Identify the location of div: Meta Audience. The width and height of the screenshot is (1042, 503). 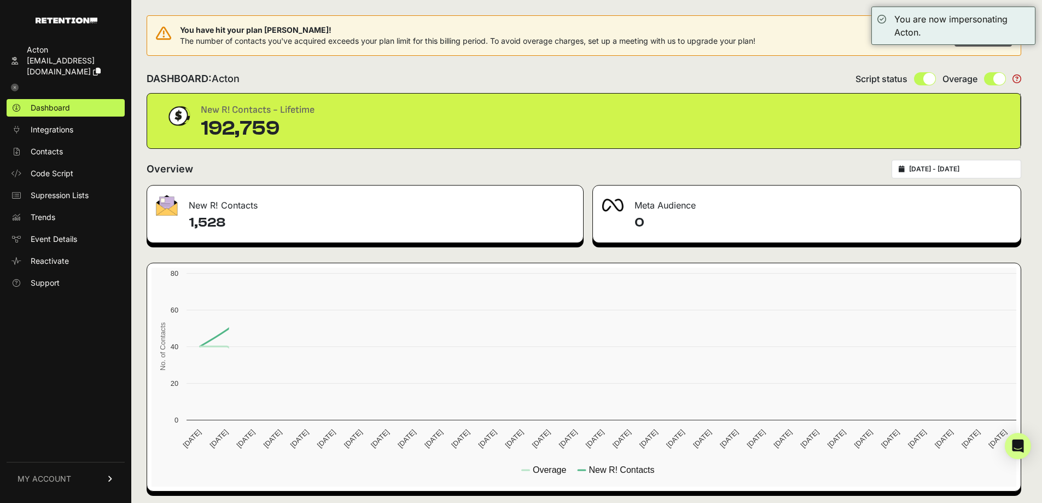
(807, 202).